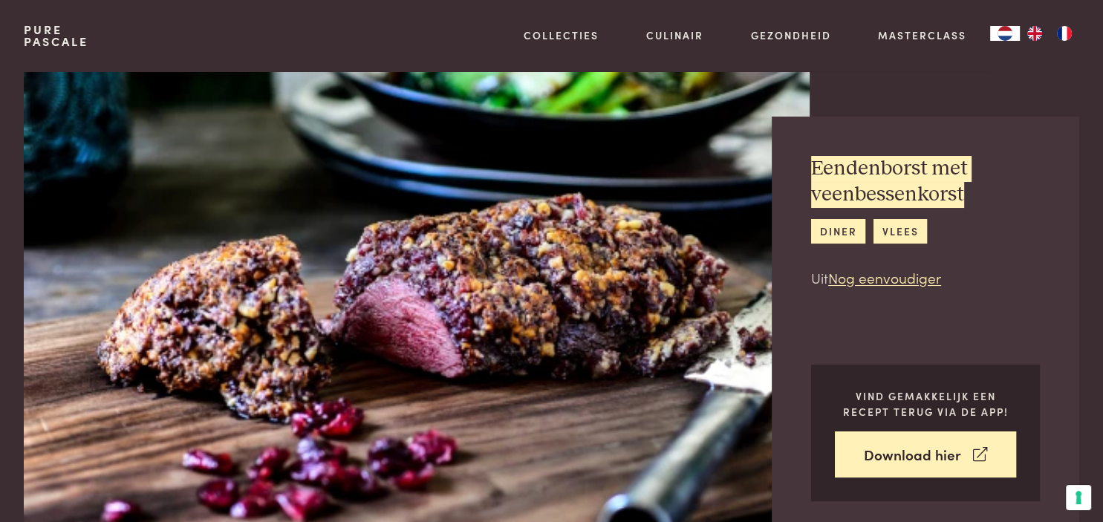 The width and height of the screenshot is (1103, 522). Describe the element at coordinates (561, 35) in the screenshot. I see `a: Collecties` at that location.